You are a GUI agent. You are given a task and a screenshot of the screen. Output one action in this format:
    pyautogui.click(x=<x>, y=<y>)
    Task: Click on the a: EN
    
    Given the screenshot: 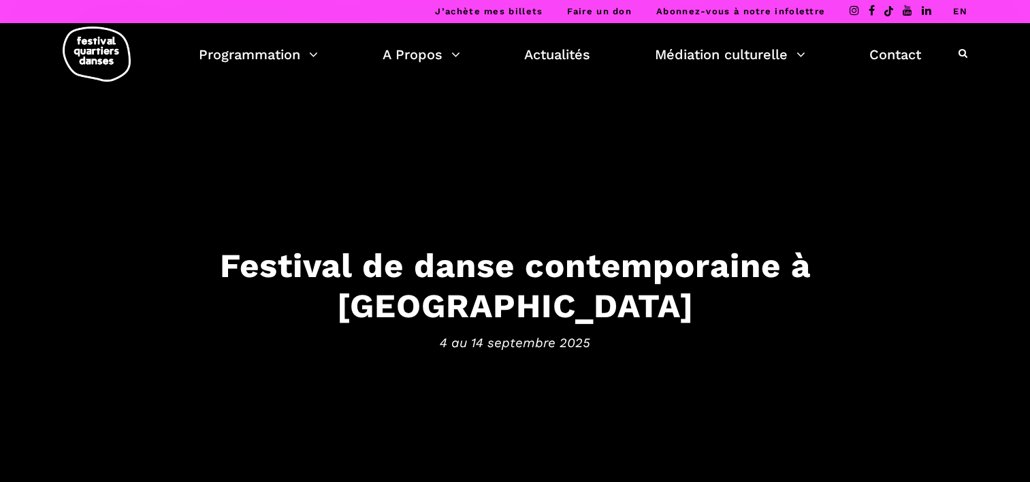 What is the action you would take?
    pyautogui.click(x=960, y=11)
    